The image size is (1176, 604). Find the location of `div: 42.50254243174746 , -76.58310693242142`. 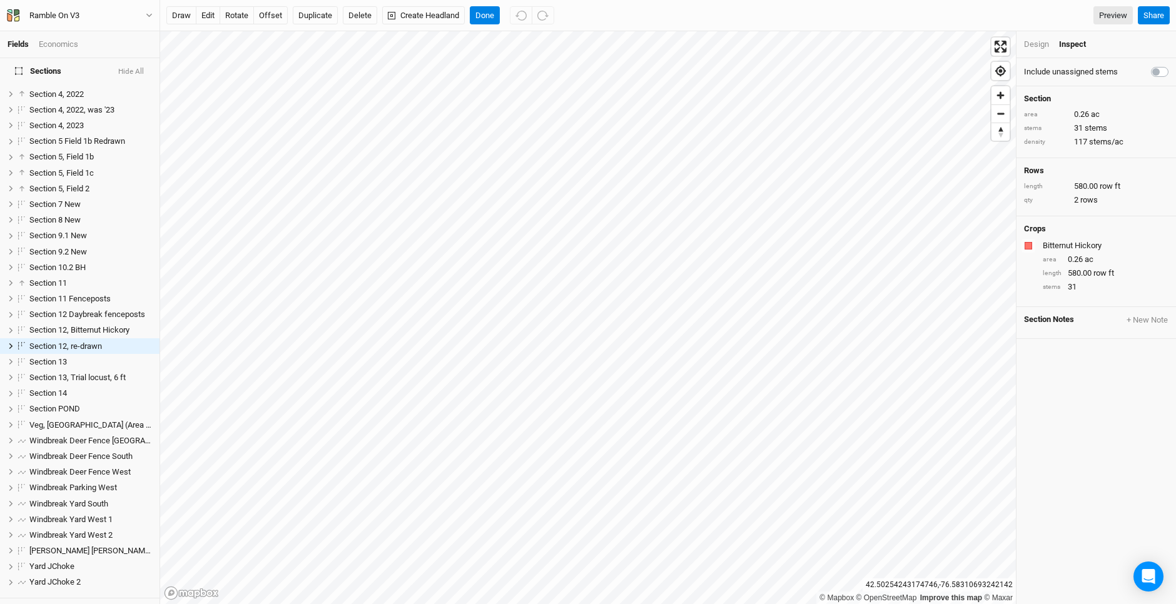

div: 42.50254243174746 , -76.58310693242142 is located at coordinates (939, 585).